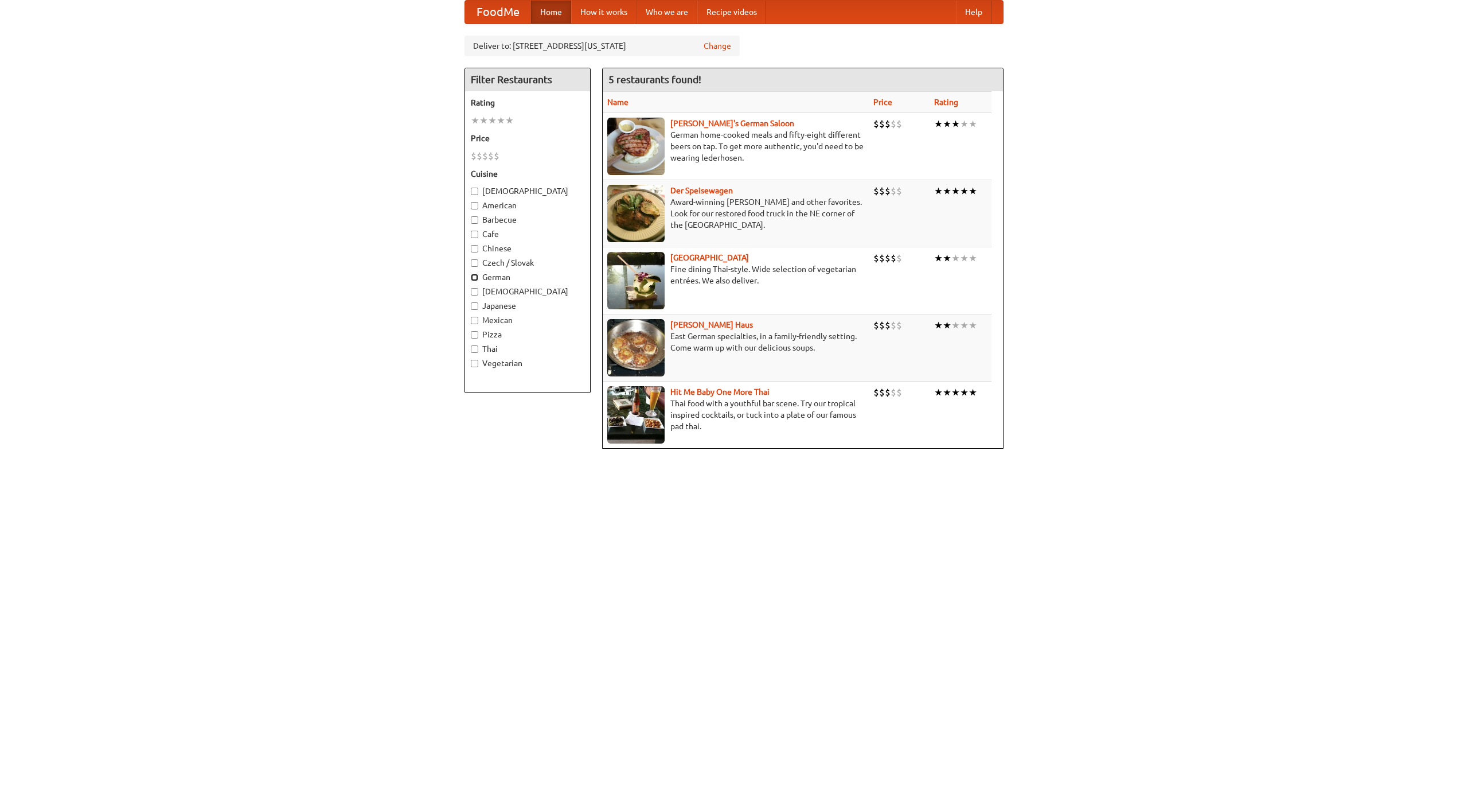  Describe the element at coordinates (551, 12) in the screenshot. I see `a: Home` at that location.